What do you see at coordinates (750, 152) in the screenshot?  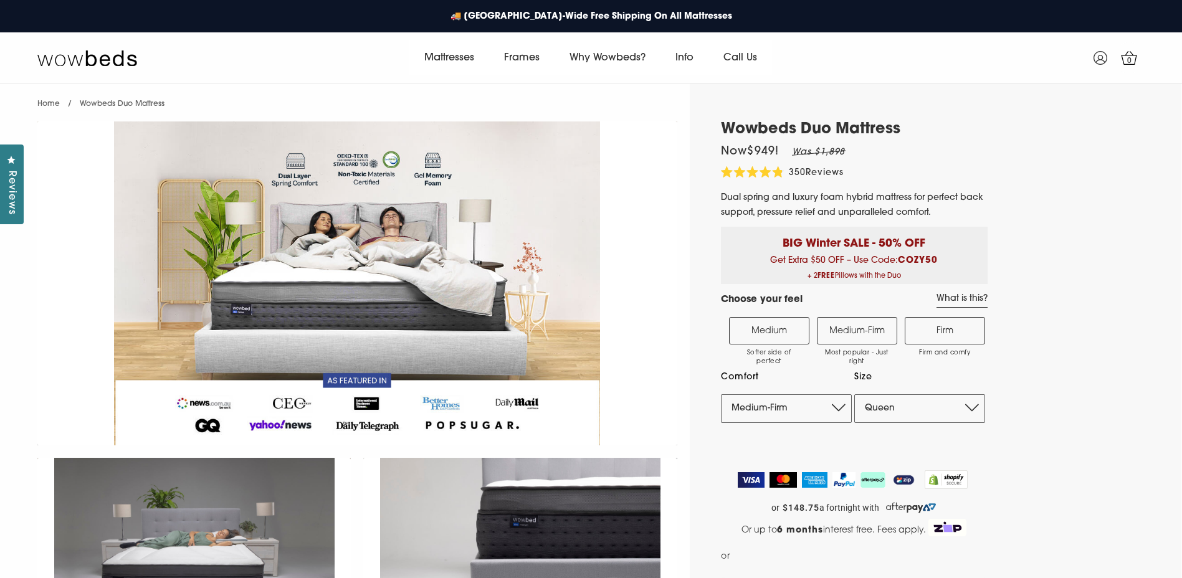 I see `span: Now $949 !` at bounding box center [750, 152].